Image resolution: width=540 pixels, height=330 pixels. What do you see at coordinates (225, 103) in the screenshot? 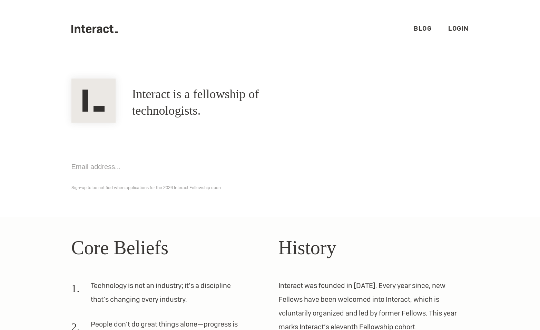
I see `h1: Interact is a fellowship of technologists.` at bounding box center [225, 103].